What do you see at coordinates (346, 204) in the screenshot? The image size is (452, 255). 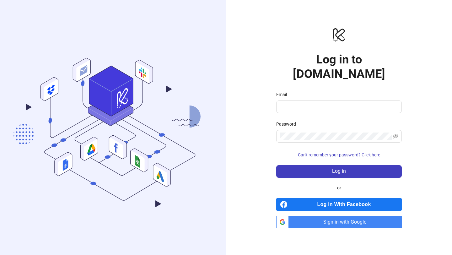 I see `span: Log in With Facebook` at bounding box center [346, 204].